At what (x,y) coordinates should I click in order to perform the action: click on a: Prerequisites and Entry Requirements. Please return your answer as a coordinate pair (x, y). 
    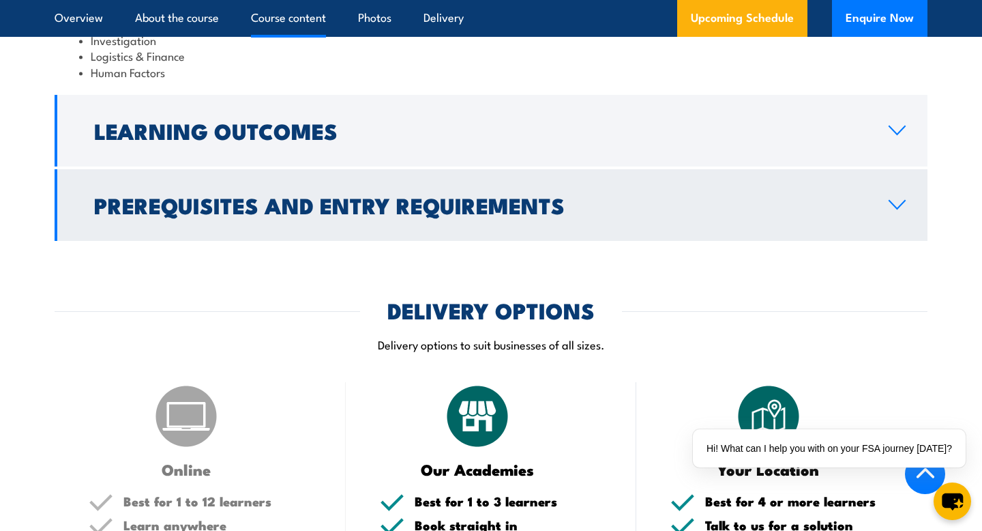
    Looking at the image, I should click on (491, 205).